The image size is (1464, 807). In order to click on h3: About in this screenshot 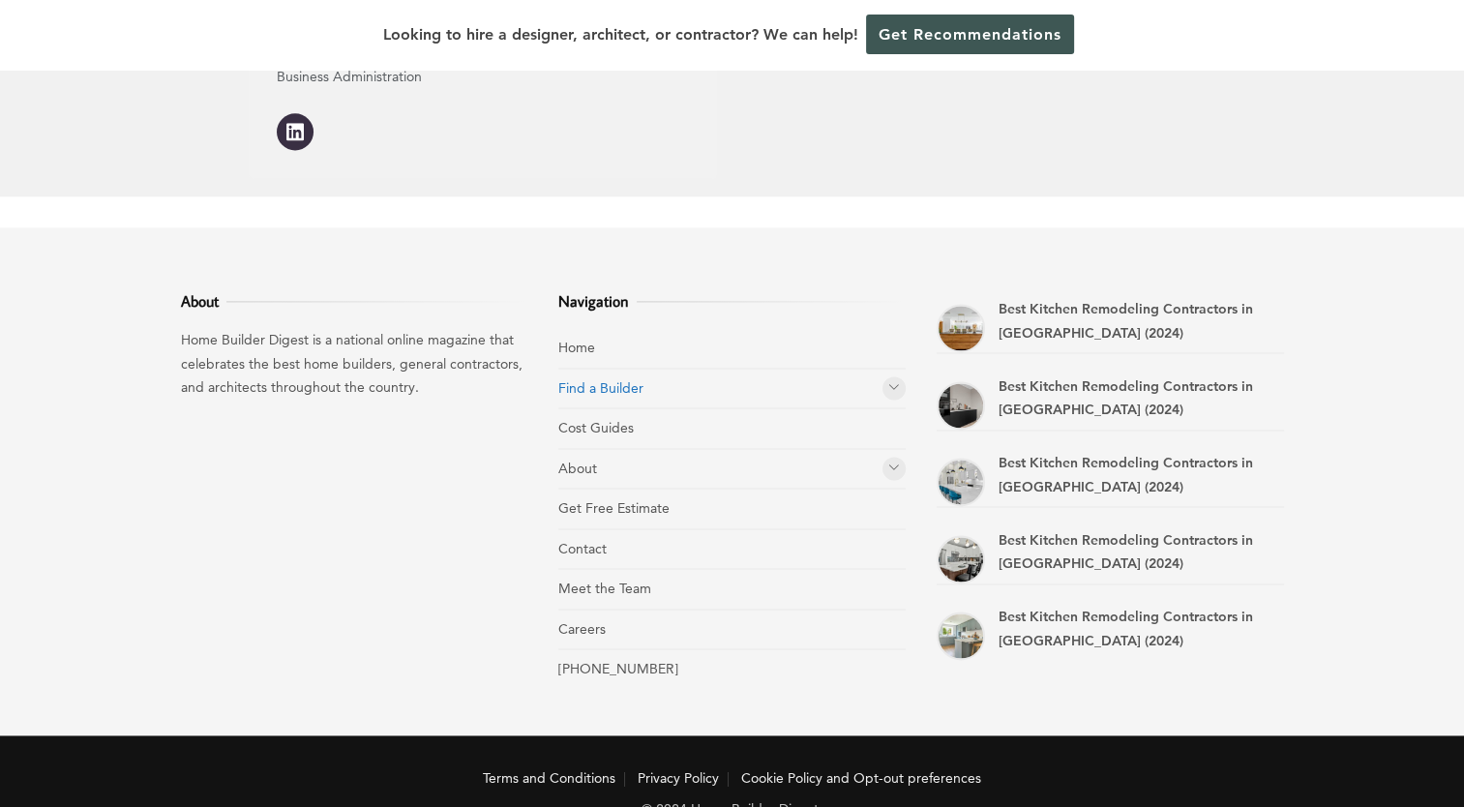, I will do `click(354, 301)`.